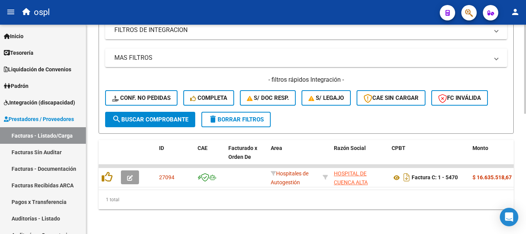 The height and width of the screenshot is (234, 526). Describe the element at coordinates (39, 102) in the screenshot. I see `span: Integración (discapacidad)` at that location.